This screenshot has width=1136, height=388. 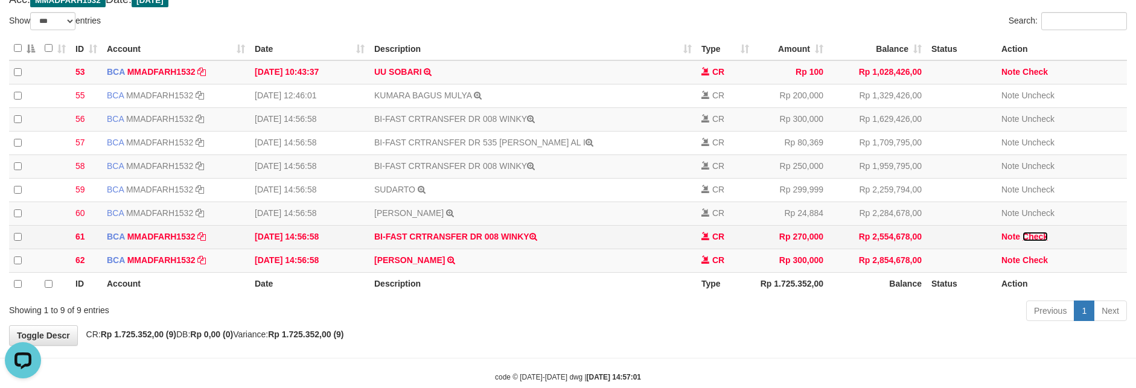 What do you see at coordinates (24, 48) in the screenshot?
I see `th: : activate to sort column descending` at bounding box center [24, 48].